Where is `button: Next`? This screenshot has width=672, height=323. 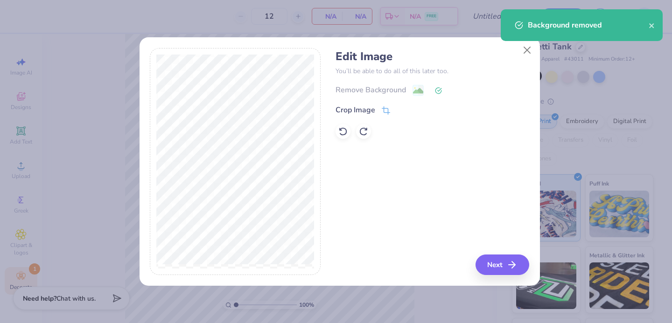
button: Next is located at coordinates (502, 265).